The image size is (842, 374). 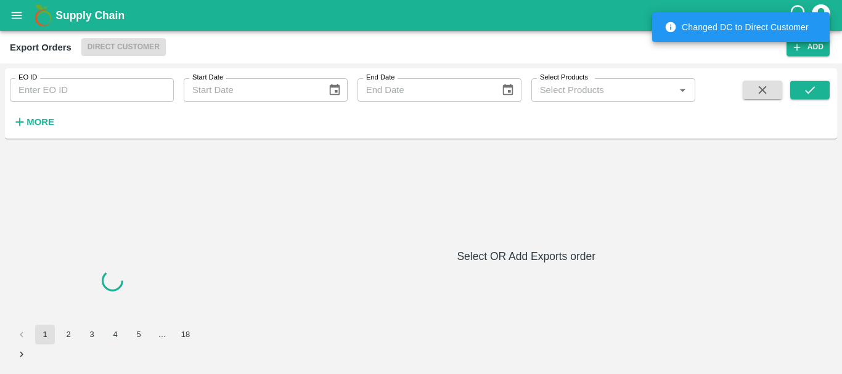 What do you see at coordinates (821, 15) in the screenshot?
I see `div: account of current user` at bounding box center [821, 15].